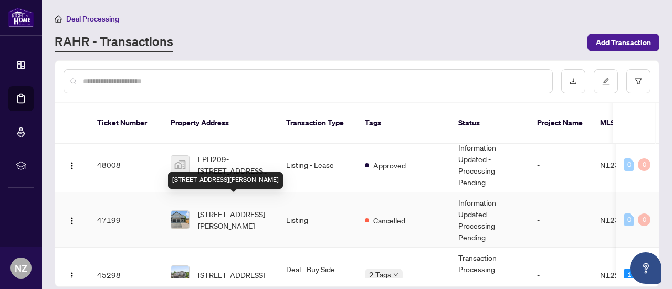 The height and width of the screenshot is (289, 672). Describe the element at coordinates (317, 123) in the screenshot. I see `th: Transaction Type` at that location.